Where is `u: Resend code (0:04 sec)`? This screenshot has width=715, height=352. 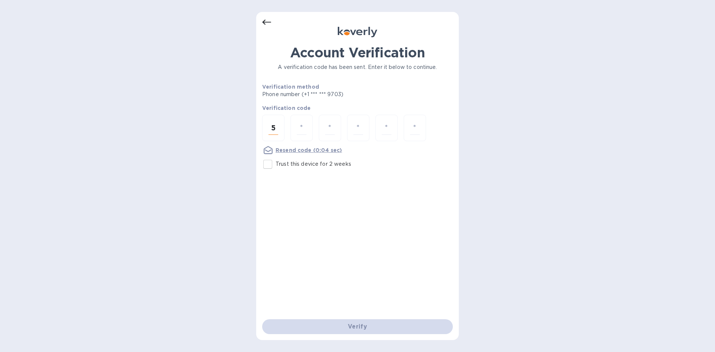 u: Resend code (0:04 sec) is located at coordinates (309, 150).